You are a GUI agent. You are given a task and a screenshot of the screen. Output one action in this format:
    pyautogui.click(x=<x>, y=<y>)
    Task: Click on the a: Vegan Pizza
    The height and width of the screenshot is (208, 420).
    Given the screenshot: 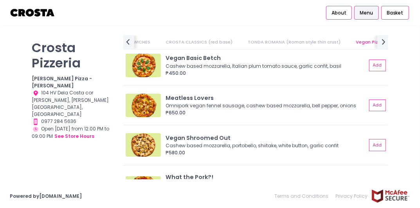 What is the action you would take?
    pyautogui.click(x=369, y=42)
    